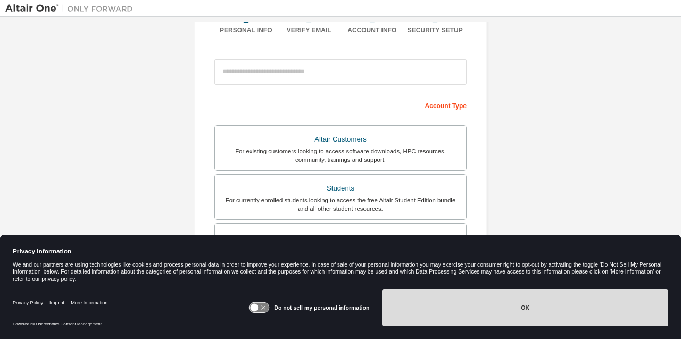 This screenshot has height=339, width=681. I want to click on img: Altair One, so click(72, 9).